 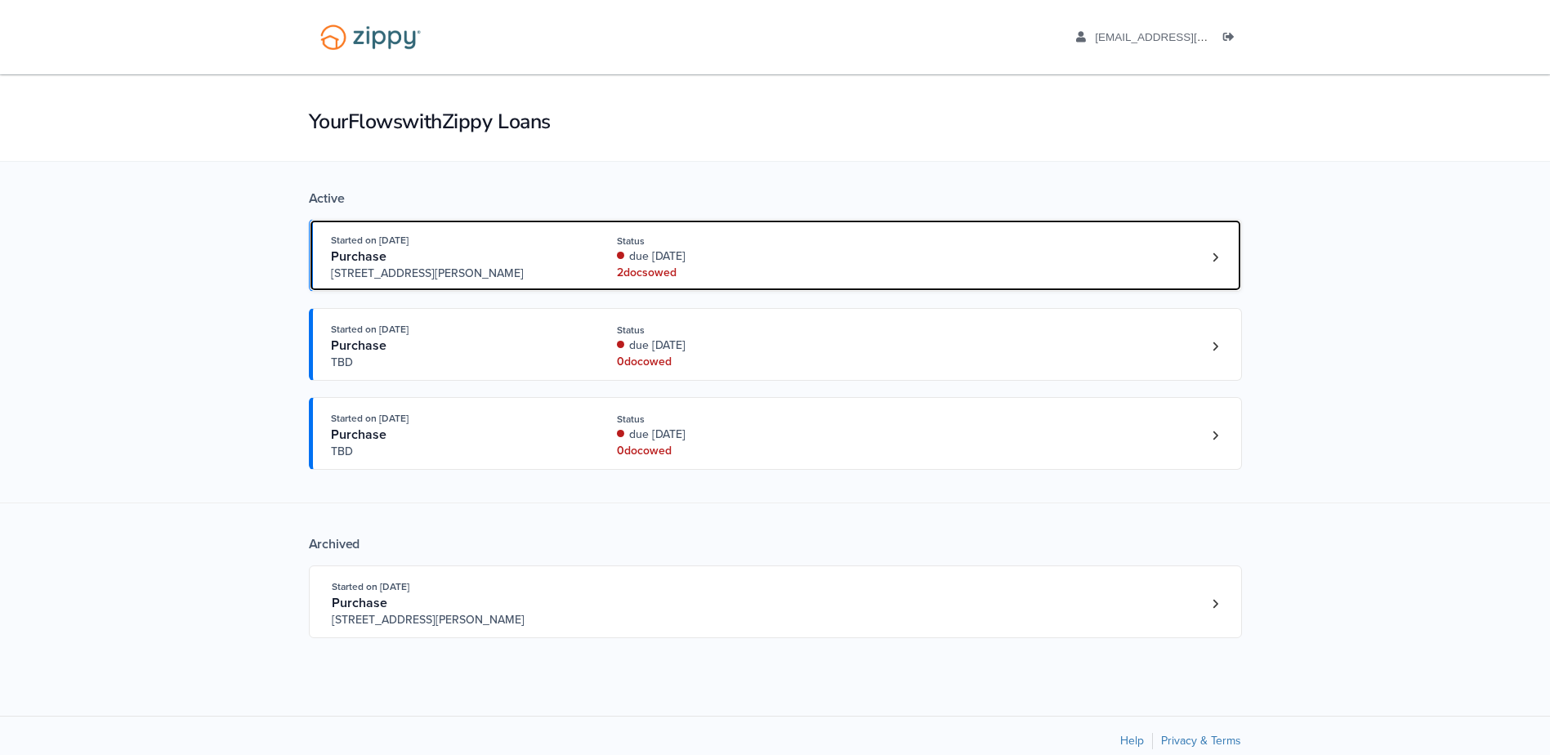 I want to click on div: 2 doc s owed, so click(x=725, y=273).